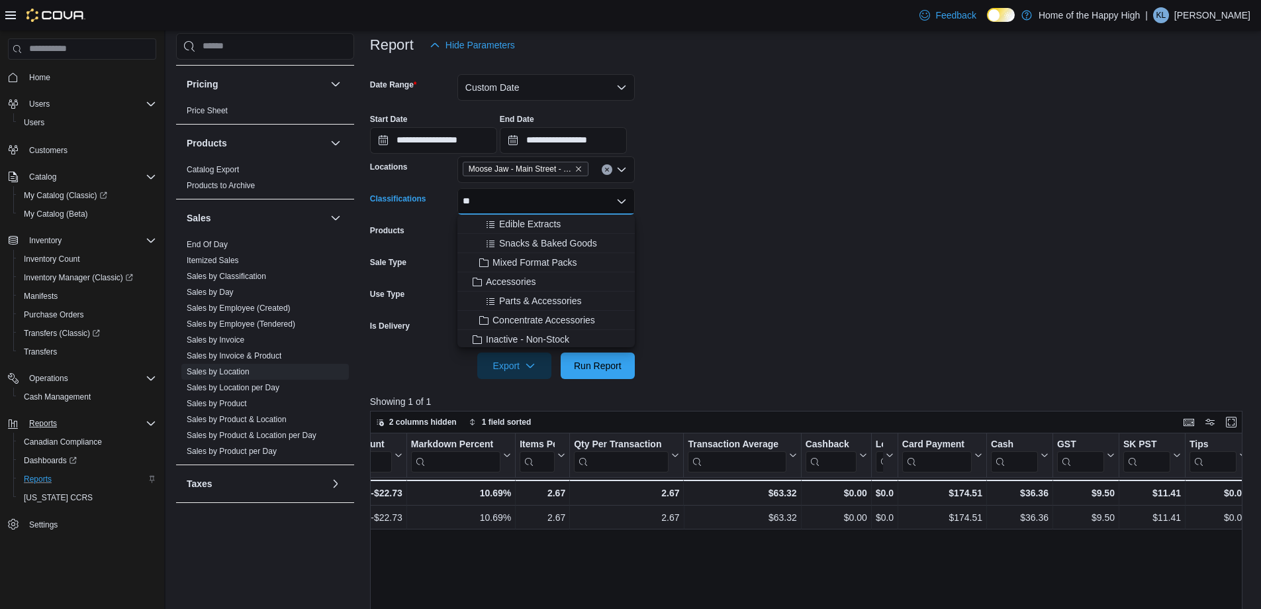  What do you see at coordinates (217, 403) in the screenshot?
I see `span: Sales by Product` at bounding box center [217, 403].